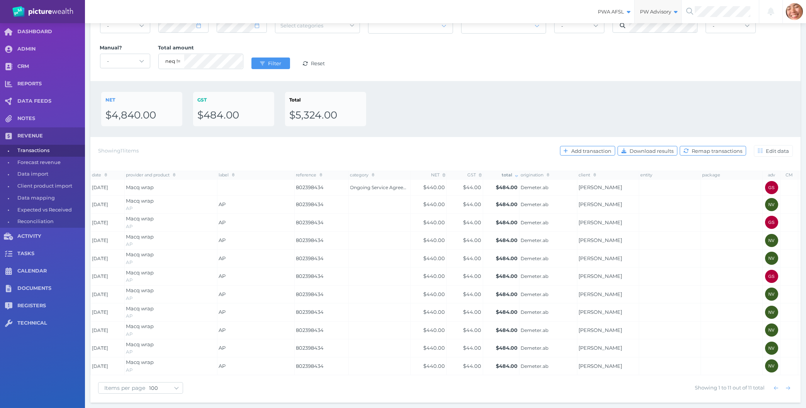 Image resolution: width=806 pixels, height=408 pixels. Describe the element at coordinates (51, 136) in the screenshot. I see `span: REVENUE` at that location.